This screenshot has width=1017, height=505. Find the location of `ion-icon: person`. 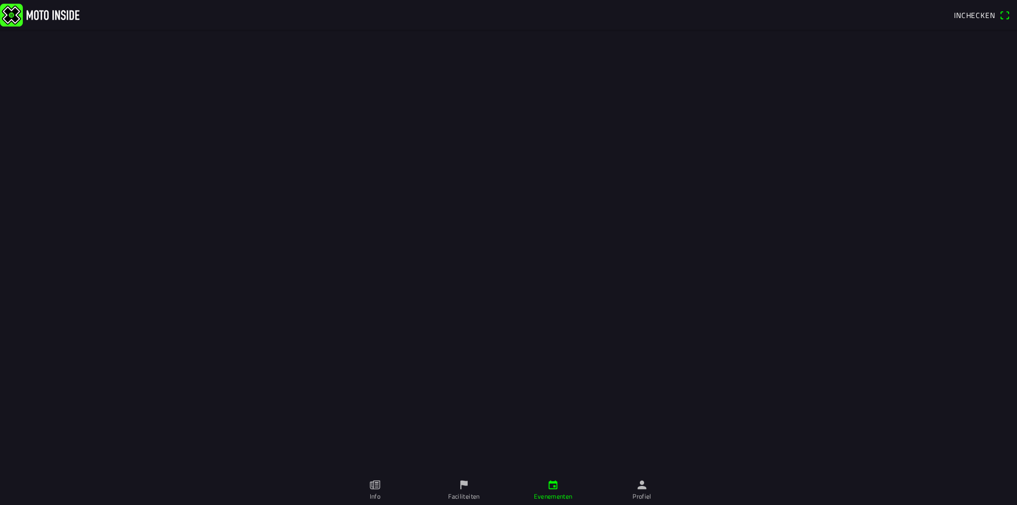

ion-icon: person is located at coordinates (642, 485).